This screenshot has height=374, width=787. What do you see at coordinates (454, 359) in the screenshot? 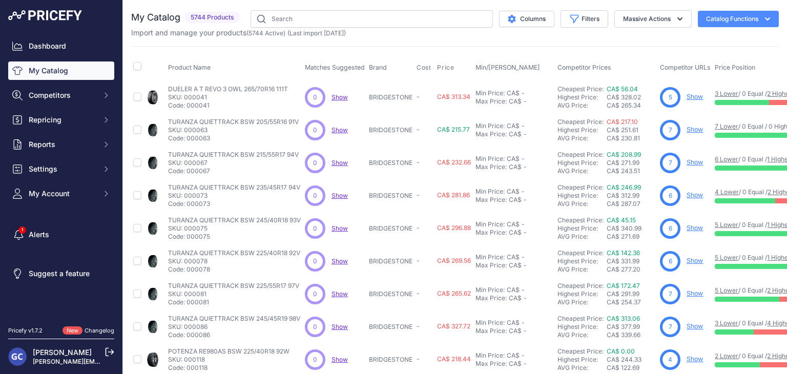
I see `span: CA$ 218.44` at bounding box center [454, 359].